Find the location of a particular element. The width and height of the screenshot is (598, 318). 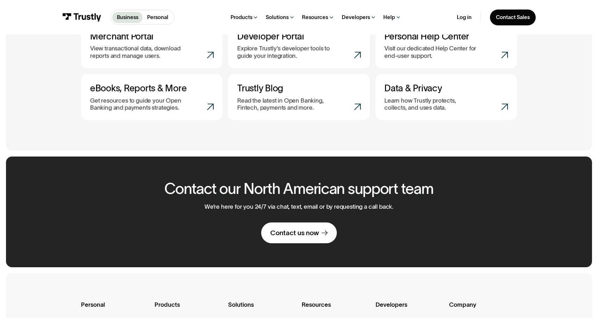

a: Business is located at coordinates (127, 17).